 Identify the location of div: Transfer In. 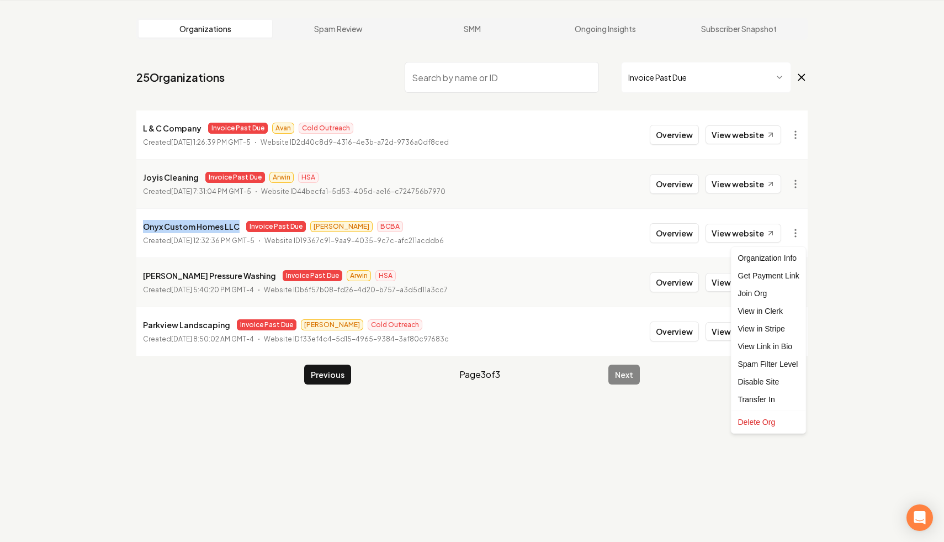
(769, 399).